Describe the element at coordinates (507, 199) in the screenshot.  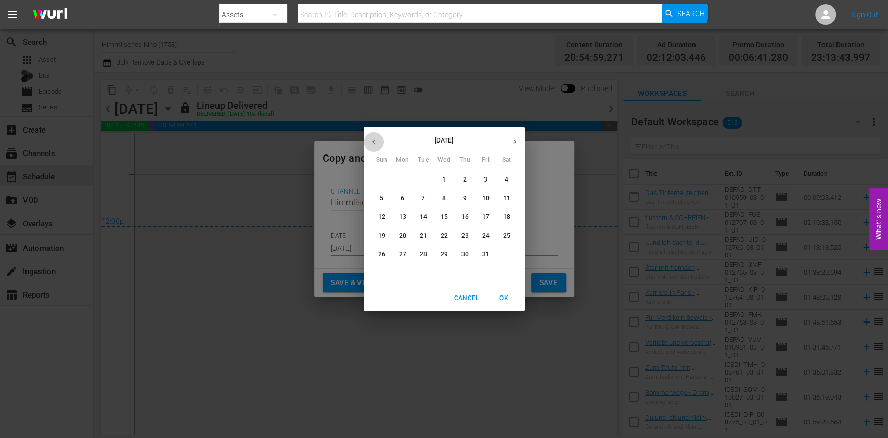
I see `button: 11` at that location.